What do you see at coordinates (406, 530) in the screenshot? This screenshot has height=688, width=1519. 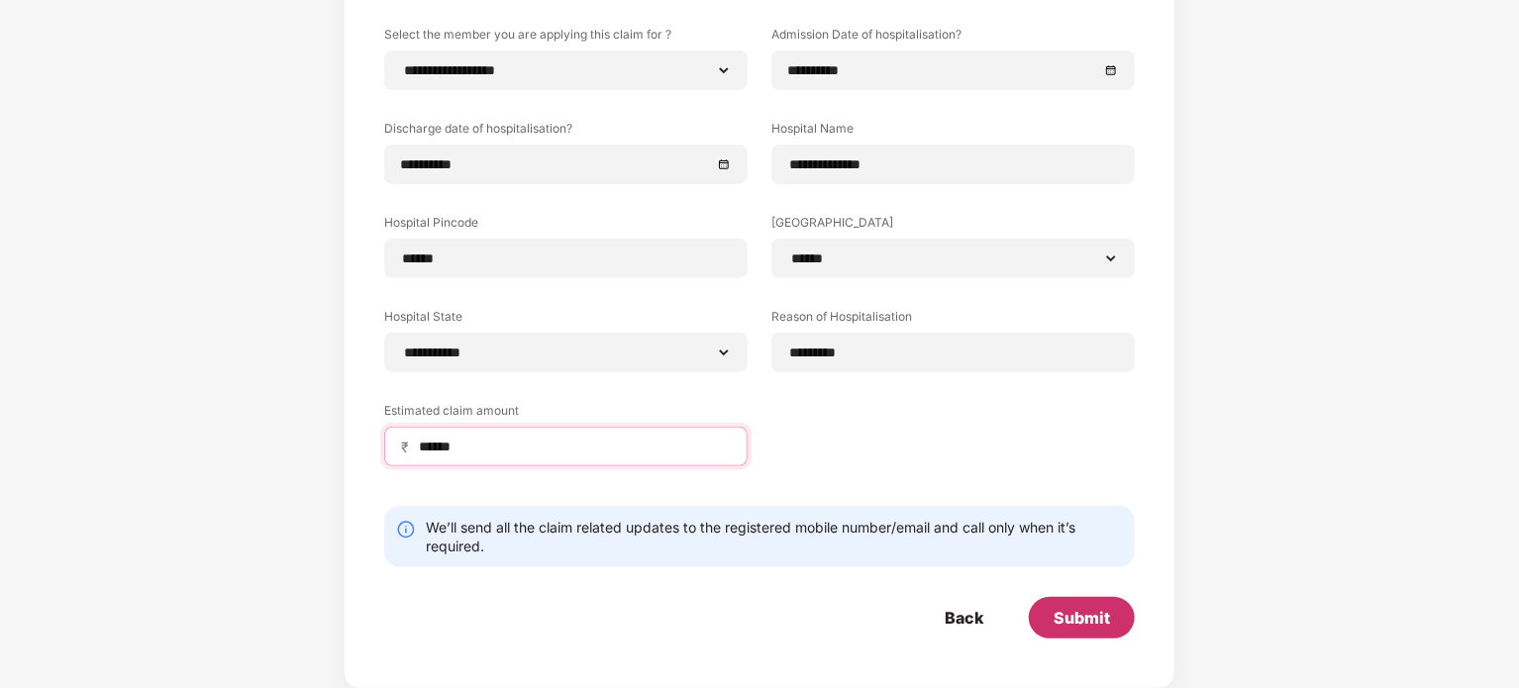 I see `img: svg+xml;base64,PHN2ZyBpZD0iSW5mby0yMHgyMCIgeG1sbnM9Imh0dHA6Ly93d3cudzMub3JnLzIwMDAvc3ZnIiB3aWR0aD...` at bounding box center [406, 530].